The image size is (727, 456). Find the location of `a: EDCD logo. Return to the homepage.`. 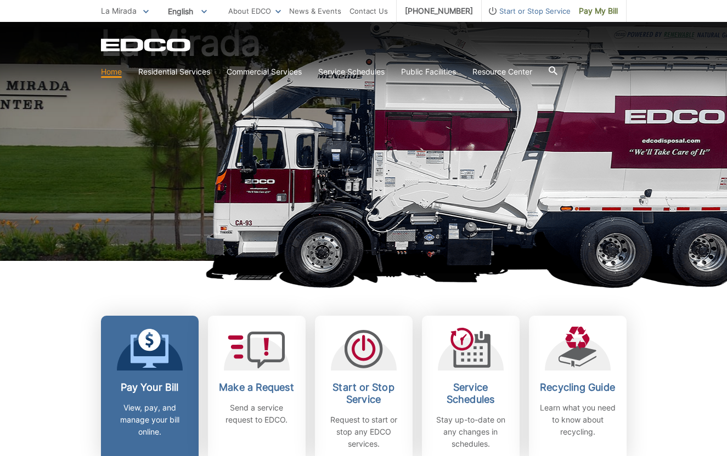

a: EDCD logo. Return to the homepage. is located at coordinates (146, 45).